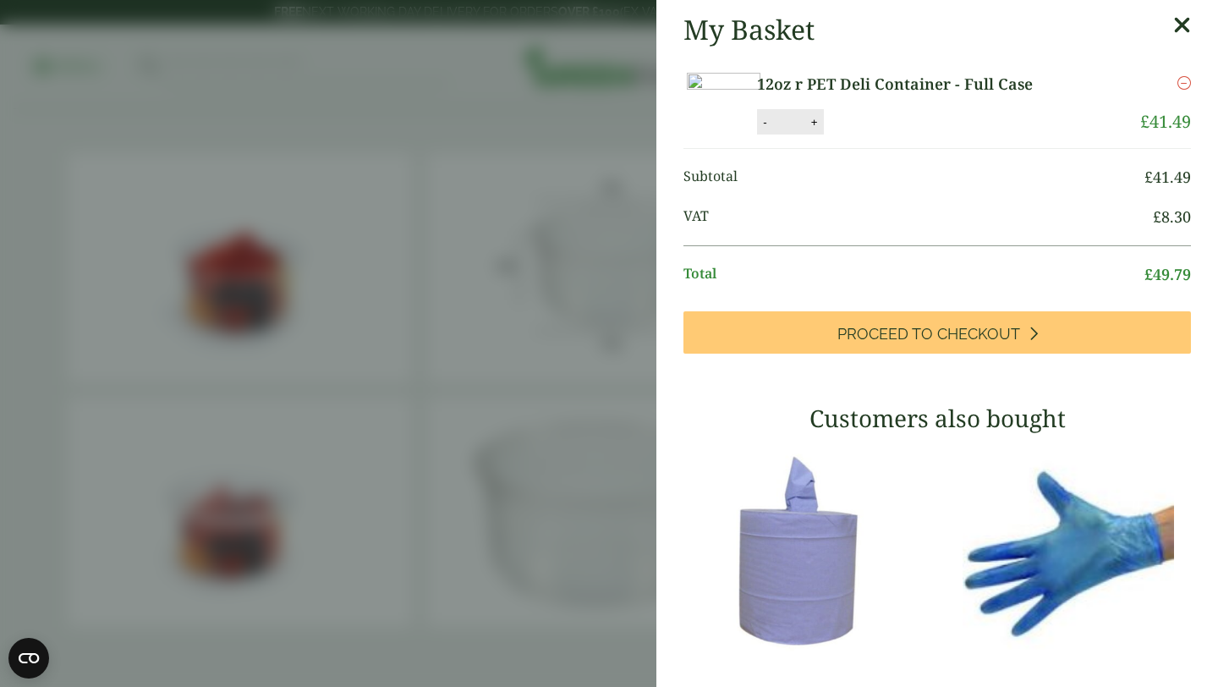 This screenshot has width=1218, height=687. Describe the element at coordinates (929, 334) in the screenshot. I see `span: Proceed to Checkout` at that location.